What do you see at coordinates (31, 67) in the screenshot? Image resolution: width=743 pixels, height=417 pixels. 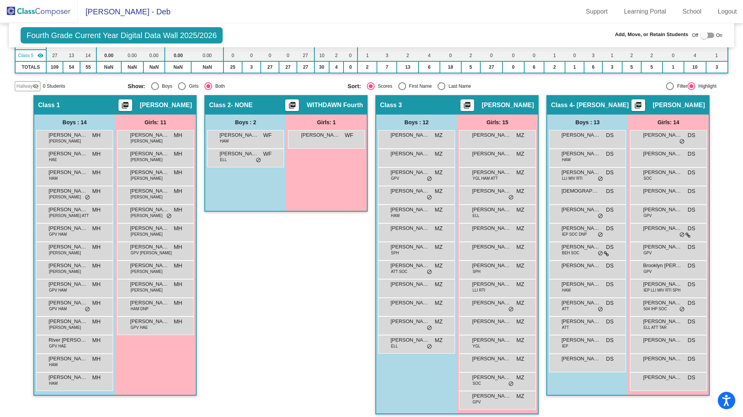 I see `td: TOTALS` at bounding box center [31, 67].